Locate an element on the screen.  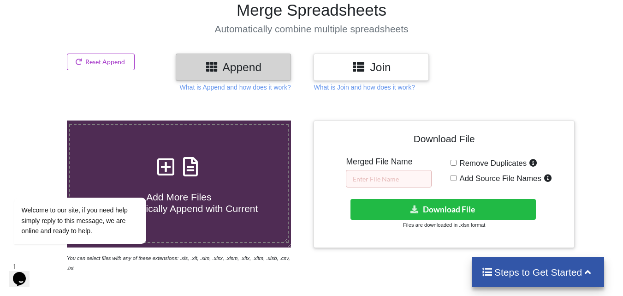
span: 1 is located at coordinates (6, 7).